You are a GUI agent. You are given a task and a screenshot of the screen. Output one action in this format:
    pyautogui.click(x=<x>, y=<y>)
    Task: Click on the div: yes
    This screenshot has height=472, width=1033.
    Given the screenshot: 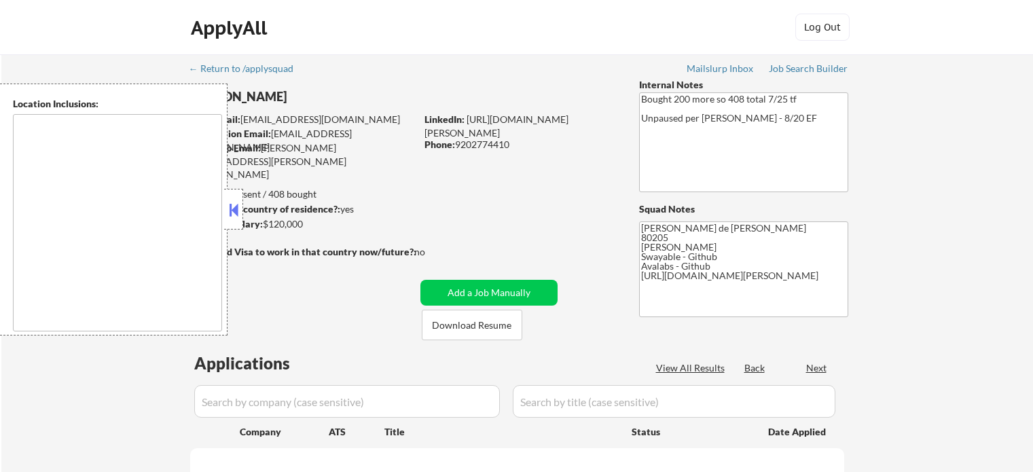 What is the action you would take?
    pyautogui.click(x=300, y=209)
    